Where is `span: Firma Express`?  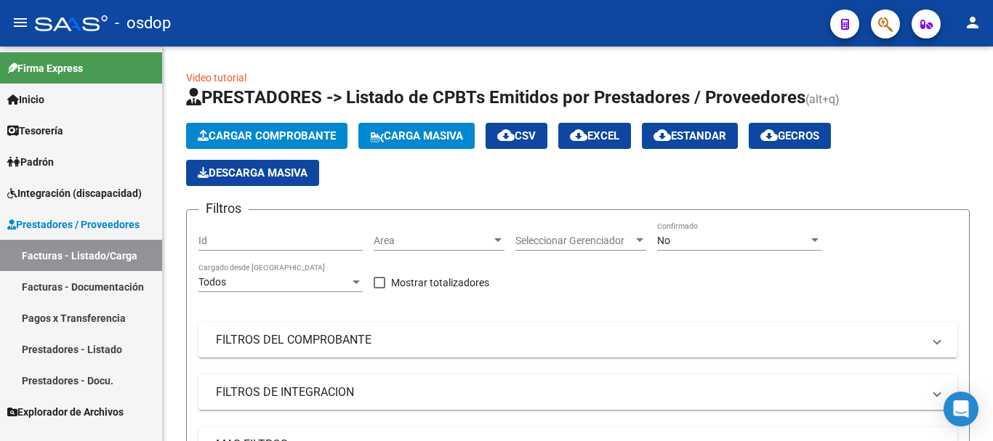
span: Firma Express is located at coordinates (45, 68).